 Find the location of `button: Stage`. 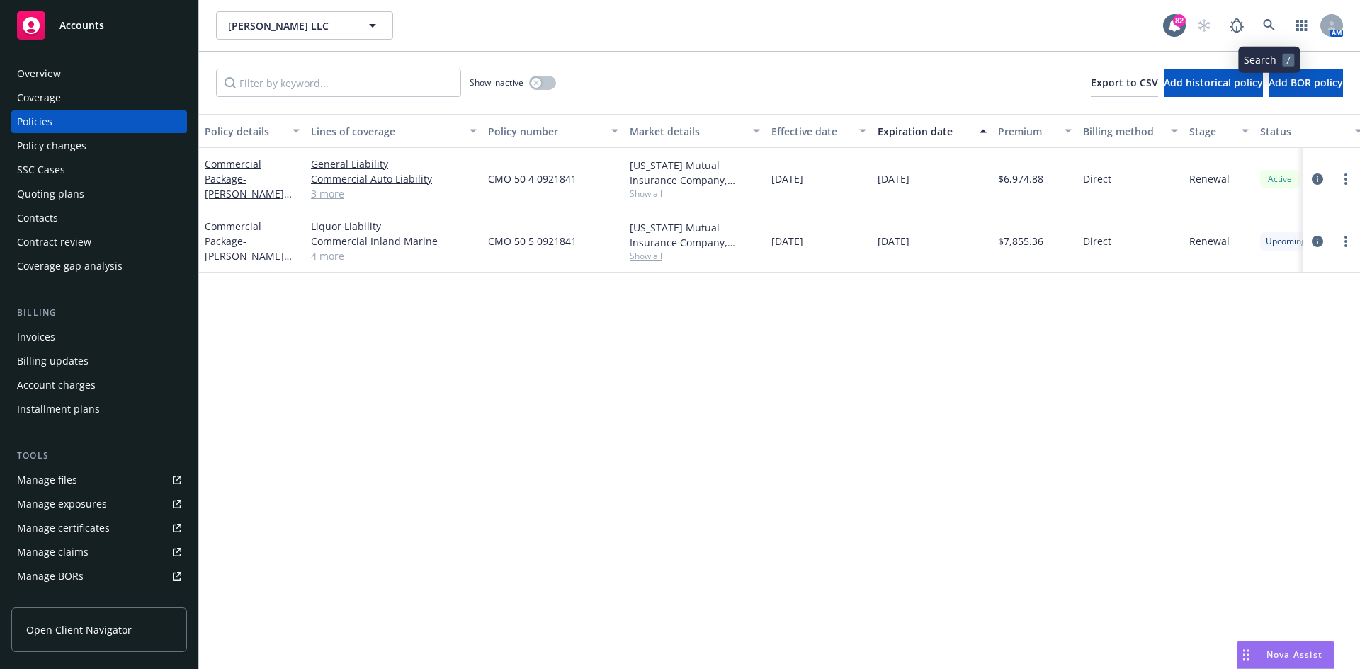

button: Stage is located at coordinates (1219, 131).